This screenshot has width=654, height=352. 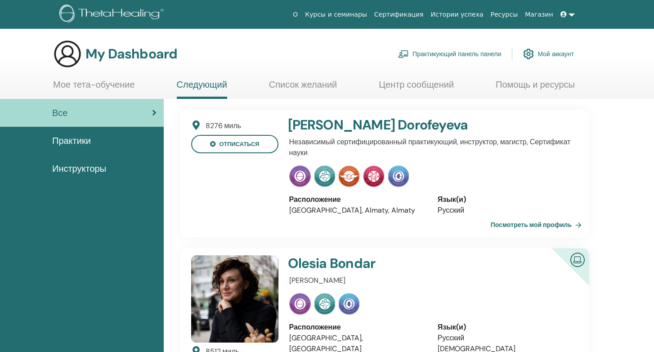 What do you see at coordinates (295, 14) in the screenshot?
I see `a: О` at bounding box center [295, 14].